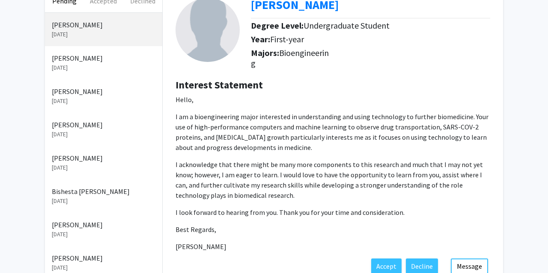 Image resolution: width=548 pixels, height=273 pixels. What do you see at coordinates (332, 230) in the screenshot?
I see `p: Best Regards,` at bounding box center [332, 230].